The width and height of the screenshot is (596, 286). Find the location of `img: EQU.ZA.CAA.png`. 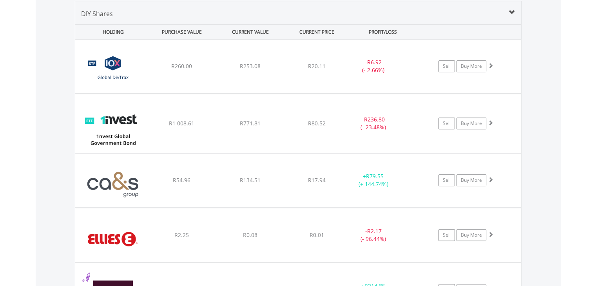

img: EQU.ZA.CAA.png is located at coordinates (113, 184).